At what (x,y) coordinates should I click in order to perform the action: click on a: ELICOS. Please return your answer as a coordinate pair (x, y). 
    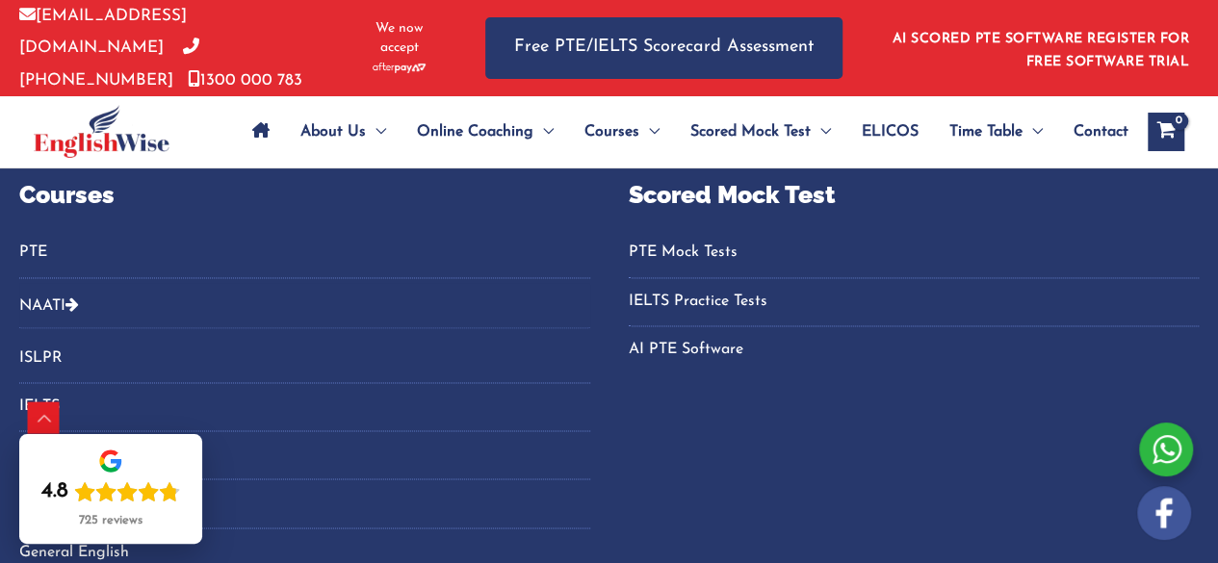
    Looking at the image, I should click on (890, 132).